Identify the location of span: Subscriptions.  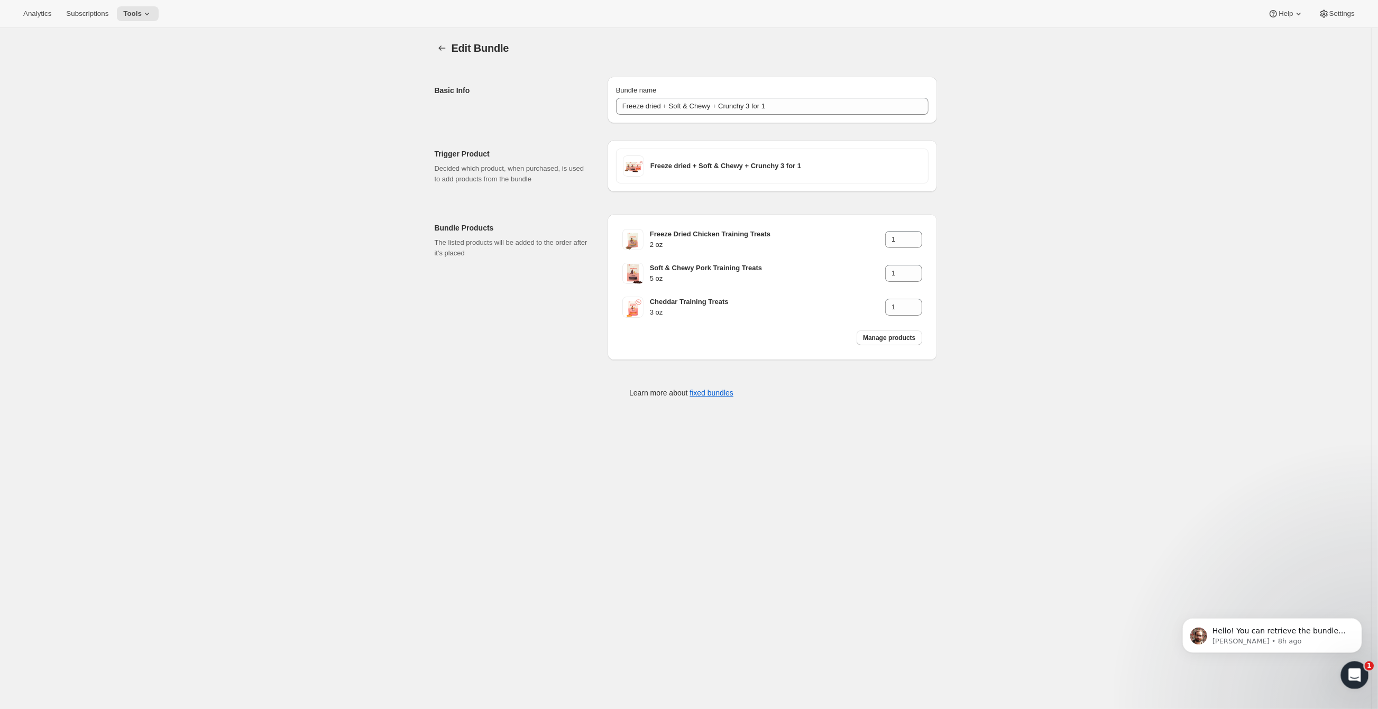
(87, 14).